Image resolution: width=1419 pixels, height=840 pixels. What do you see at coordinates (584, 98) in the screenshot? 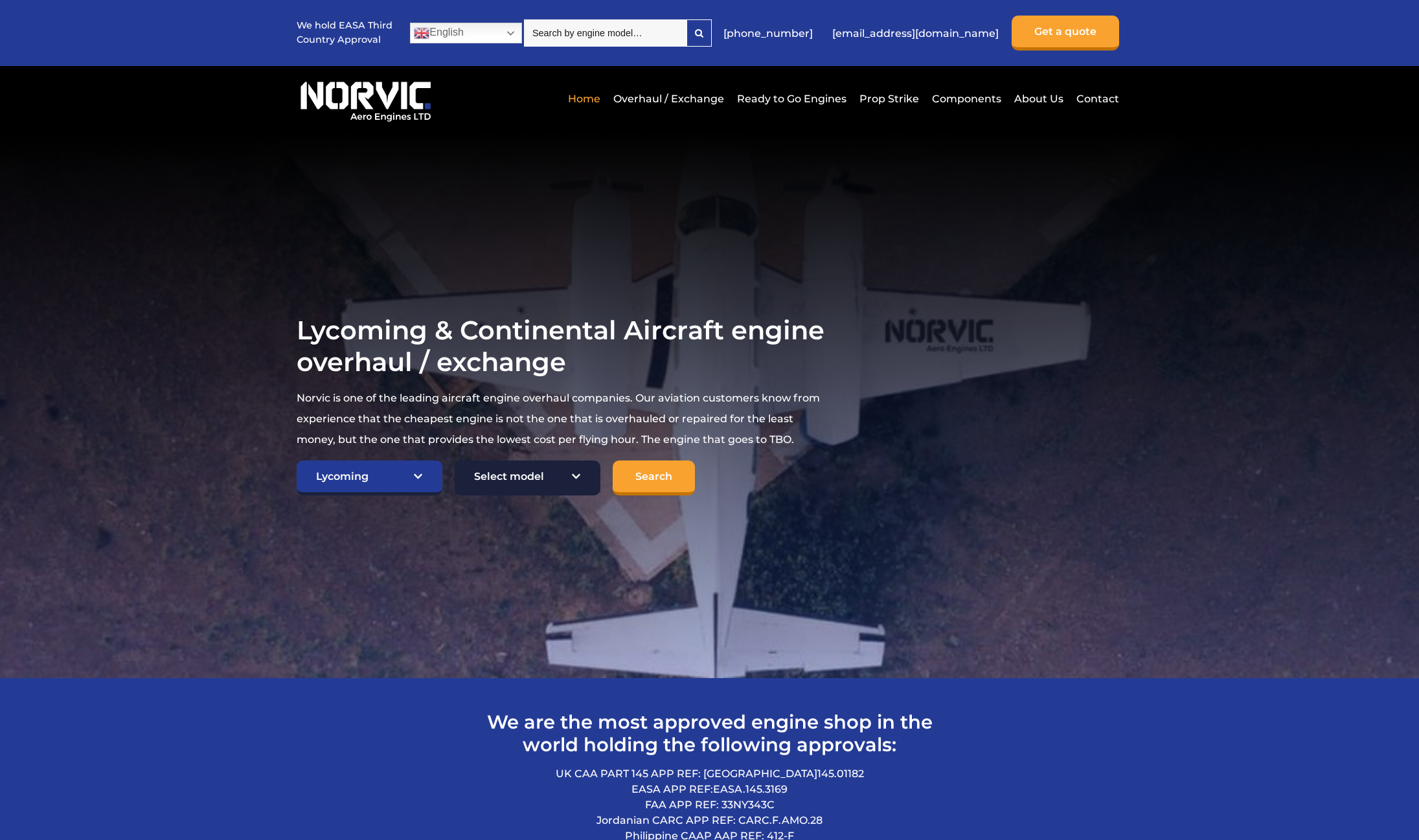
I see `a: Home` at bounding box center [584, 98].